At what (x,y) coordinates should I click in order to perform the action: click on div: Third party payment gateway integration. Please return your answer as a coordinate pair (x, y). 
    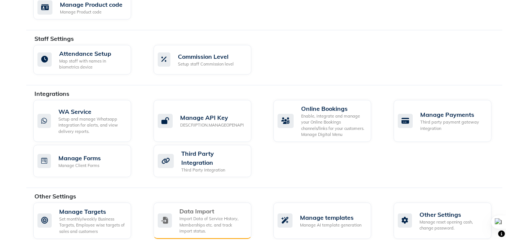
    Looking at the image, I should click on (453, 125).